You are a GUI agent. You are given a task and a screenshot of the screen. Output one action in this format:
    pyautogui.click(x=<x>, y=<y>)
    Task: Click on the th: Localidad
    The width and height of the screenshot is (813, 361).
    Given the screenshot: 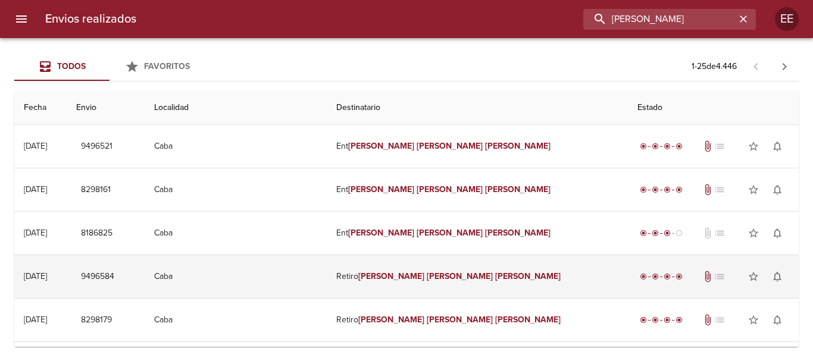 What is the action you would take?
    pyautogui.click(x=236, y=108)
    